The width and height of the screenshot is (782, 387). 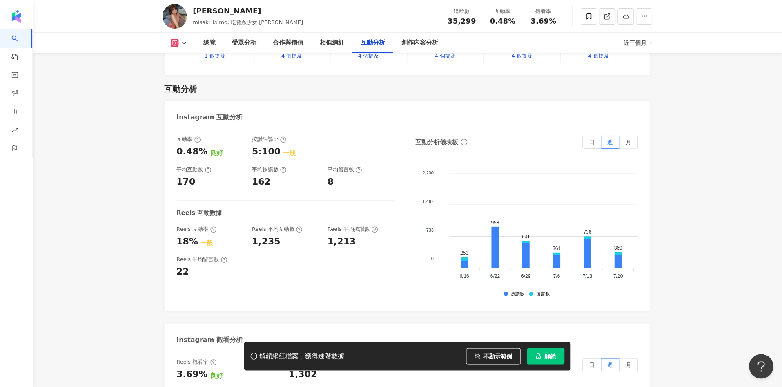 What do you see at coordinates (199, 213) in the screenshot?
I see `div: Reels 互動數據` at bounding box center [199, 213].